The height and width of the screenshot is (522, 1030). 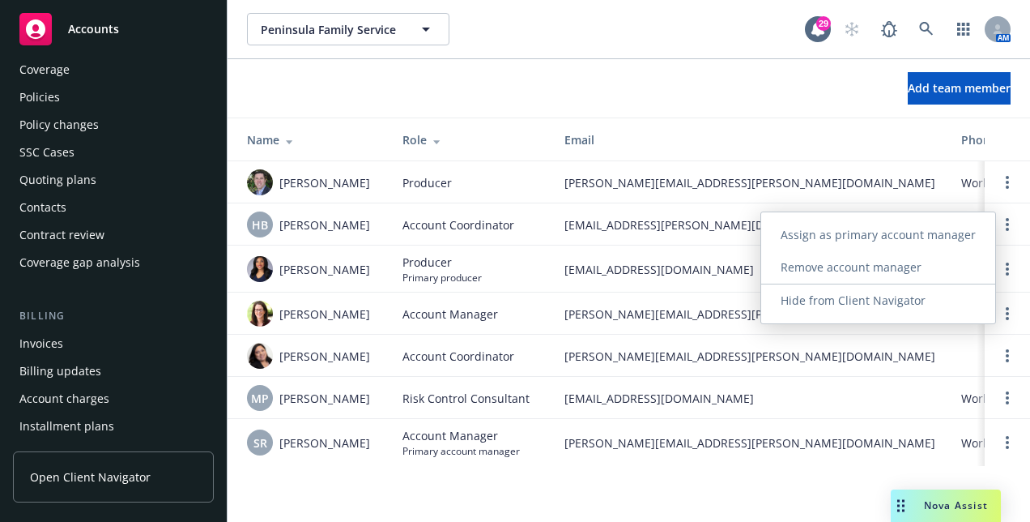 I want to click on div: Contacts, so click(x=43, y=207).